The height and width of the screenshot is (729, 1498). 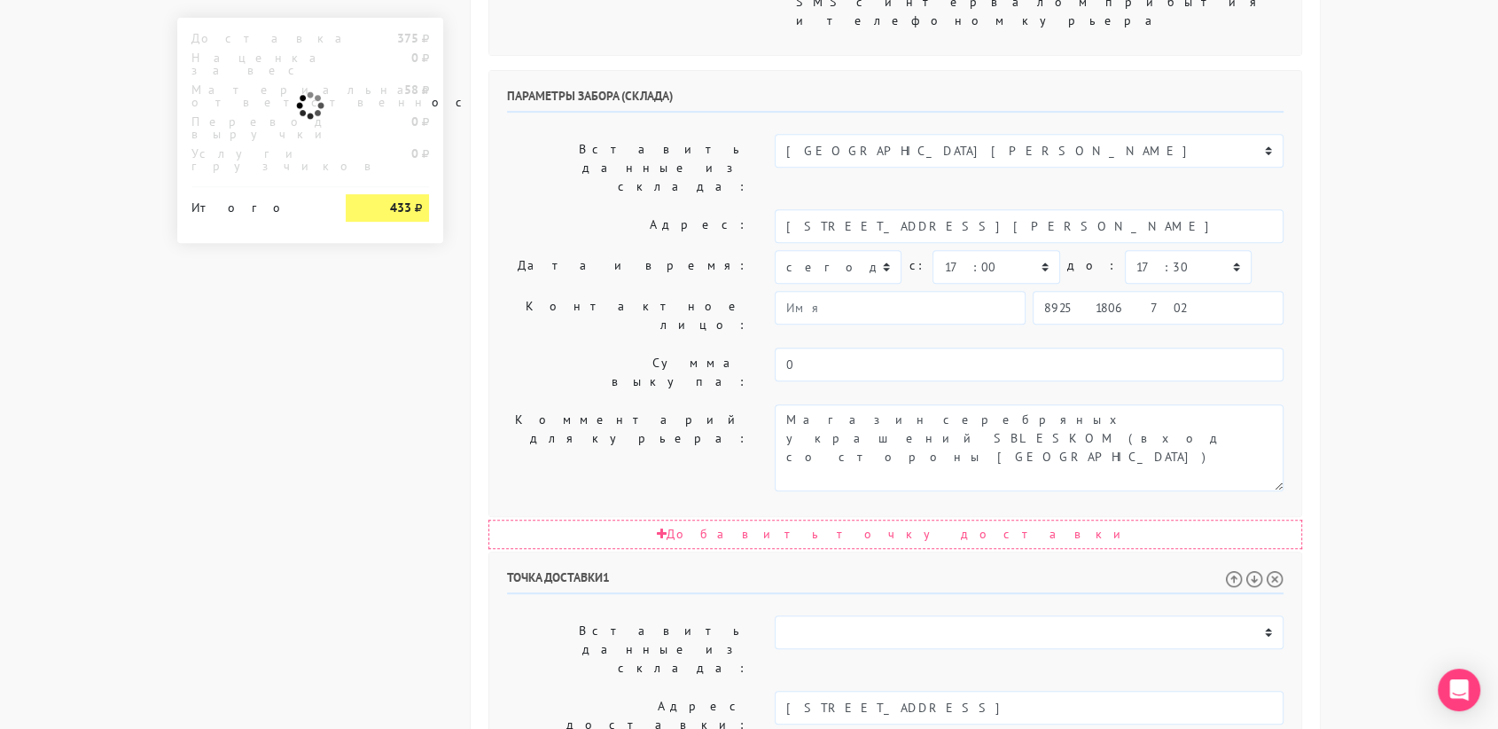 What do you see at coordinates (255, 128) in the screenshot?
I see `div: Перевод выручки` at bounding box center [255, 128].